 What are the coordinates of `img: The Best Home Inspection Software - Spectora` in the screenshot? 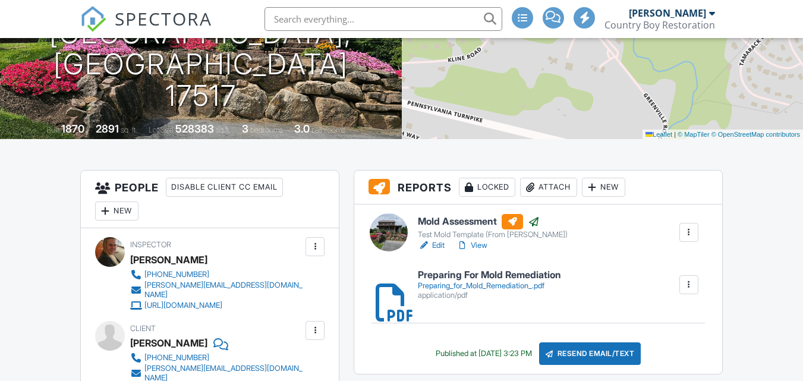 It's located at (93, 19).